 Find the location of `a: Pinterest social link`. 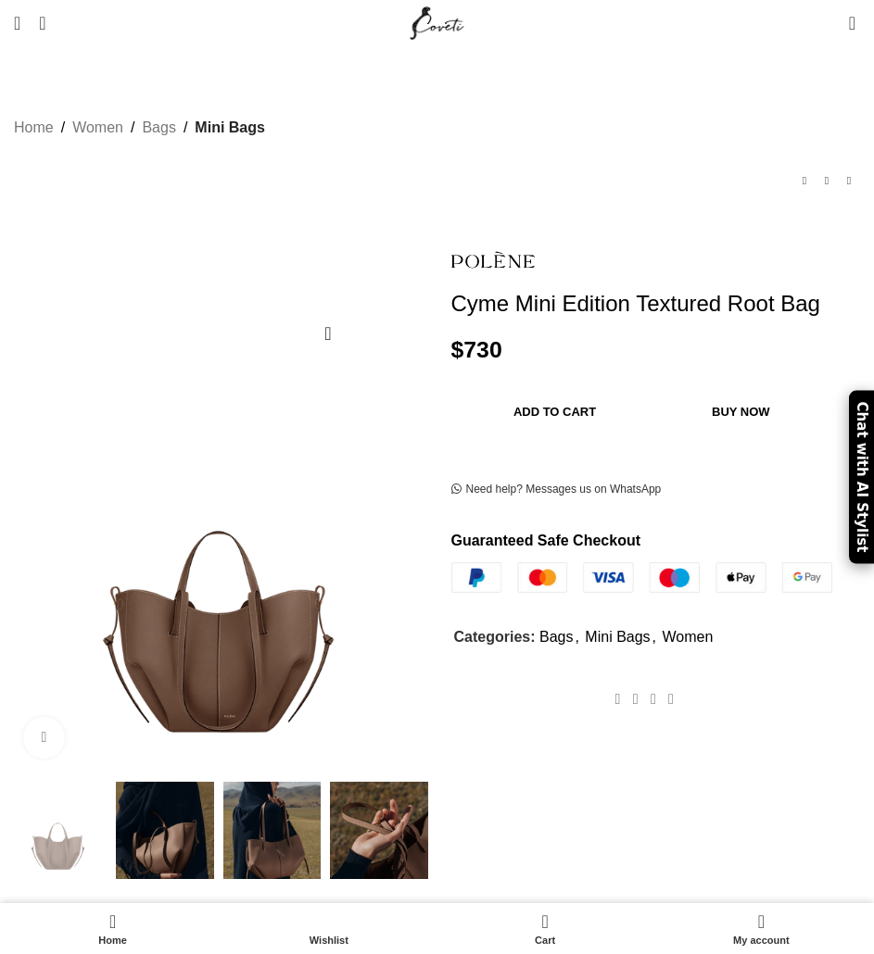

a: Pinterest social link is located at coordinates (652, 700).